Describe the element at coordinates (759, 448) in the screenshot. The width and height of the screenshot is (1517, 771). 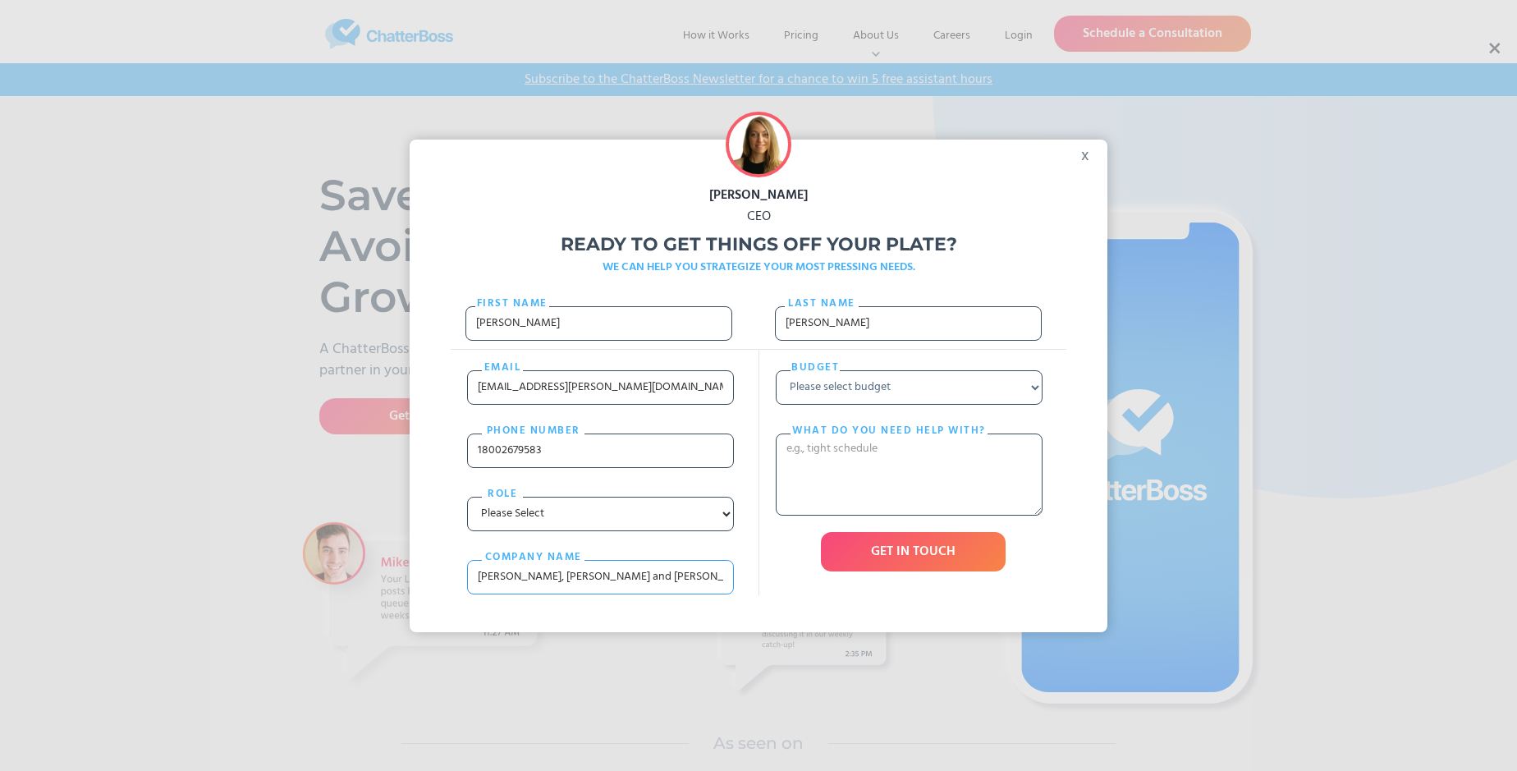
I see `form: Freebie Popup Form 2021` at that location.